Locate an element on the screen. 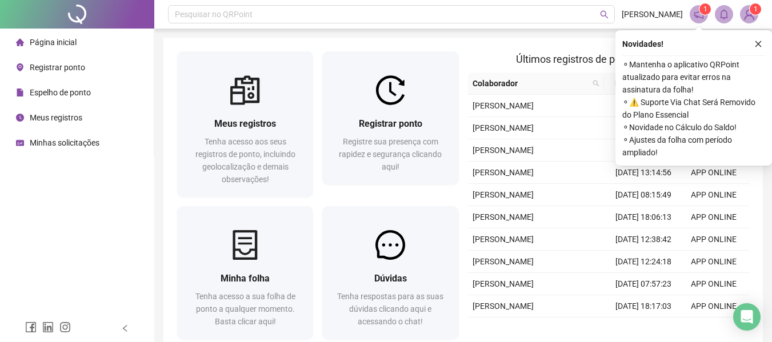 The image size is (772, 342). a: Minha folhaTenha acesso a sua folha de ponto a qualquer momento. Basta clicar aqui! is located at coordinates (245, 273).